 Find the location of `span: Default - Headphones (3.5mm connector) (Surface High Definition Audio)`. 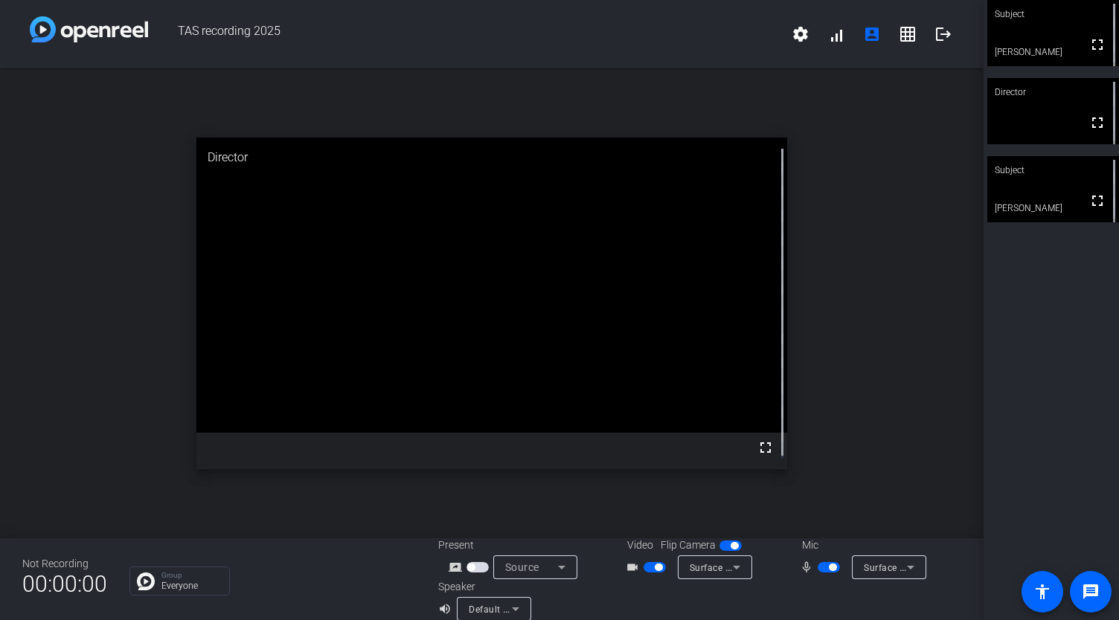

span: Default - Headphones (3.5mm connector) (Surface High Definition Audio) is located at coordinates (629, 609).